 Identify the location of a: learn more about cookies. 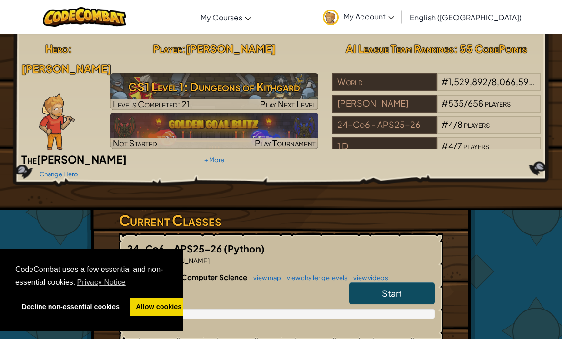
(101, 283).